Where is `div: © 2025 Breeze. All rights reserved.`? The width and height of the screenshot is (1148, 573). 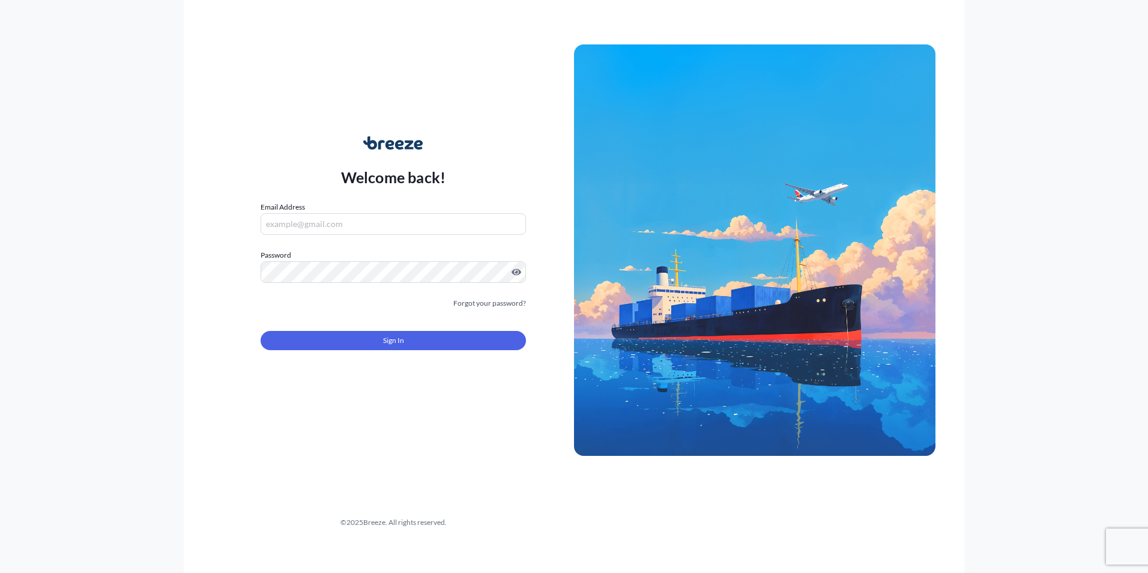 div: © 2025 Breeze. All rights reserved. is located at coordinates (393, 522).